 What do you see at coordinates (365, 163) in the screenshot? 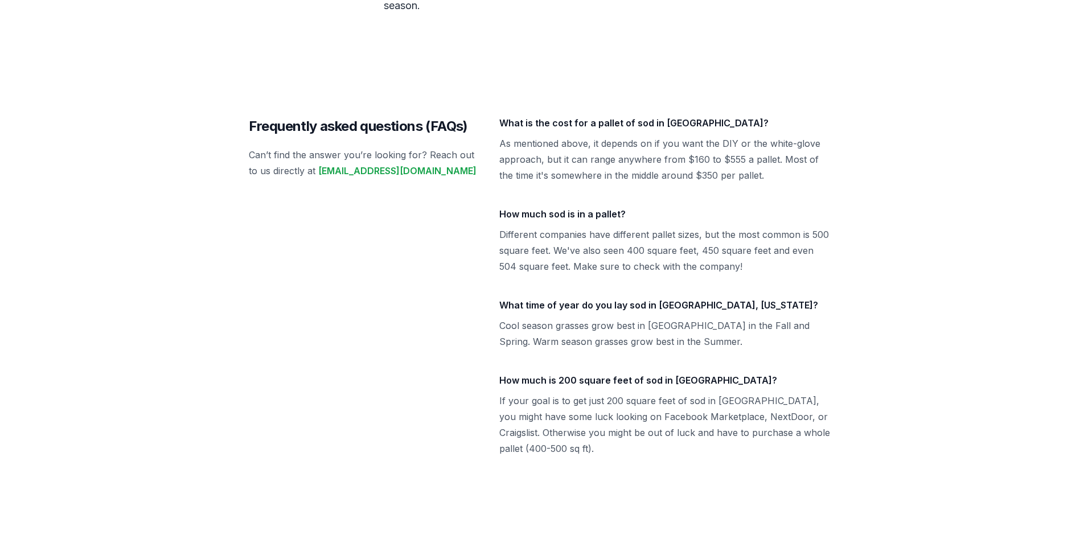
I see `p: Can’t find the answer you’re looking for? Reach out to us directly at` at bounding box center [365, 163].